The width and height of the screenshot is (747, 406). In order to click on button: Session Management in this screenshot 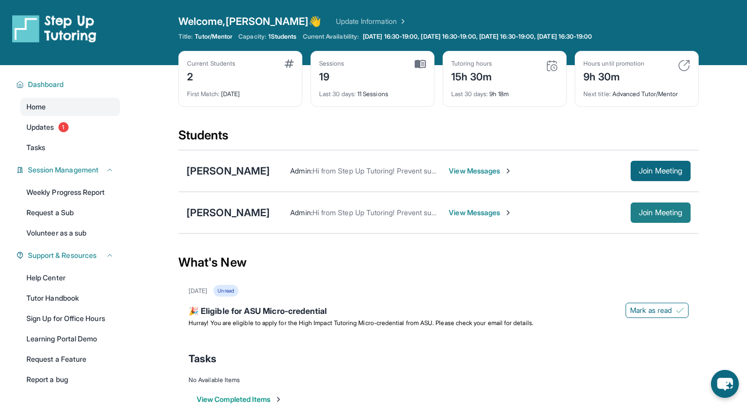, I will do `click(69, 170)`.